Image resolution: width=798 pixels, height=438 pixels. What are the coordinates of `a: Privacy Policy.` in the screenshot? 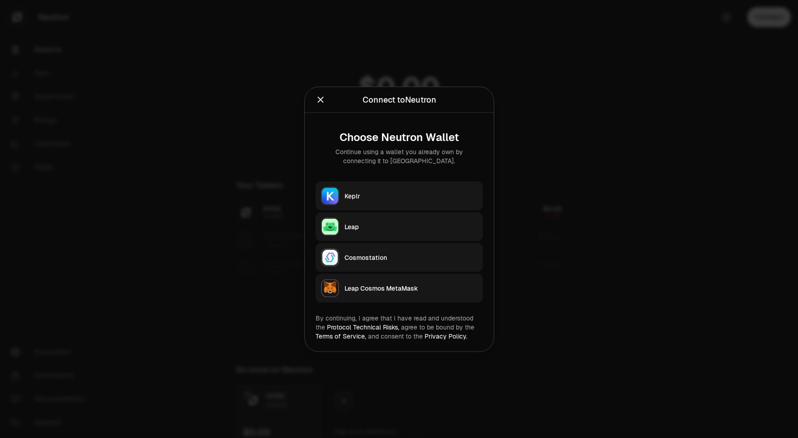 It's located at (446, 336).